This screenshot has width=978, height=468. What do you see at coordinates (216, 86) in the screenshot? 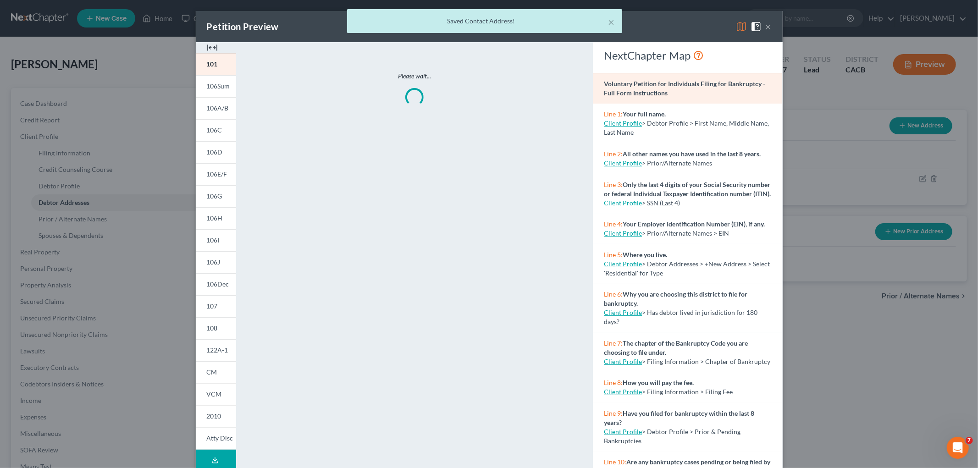
I see `a: 106Sum` at bounding box center [216, 86].